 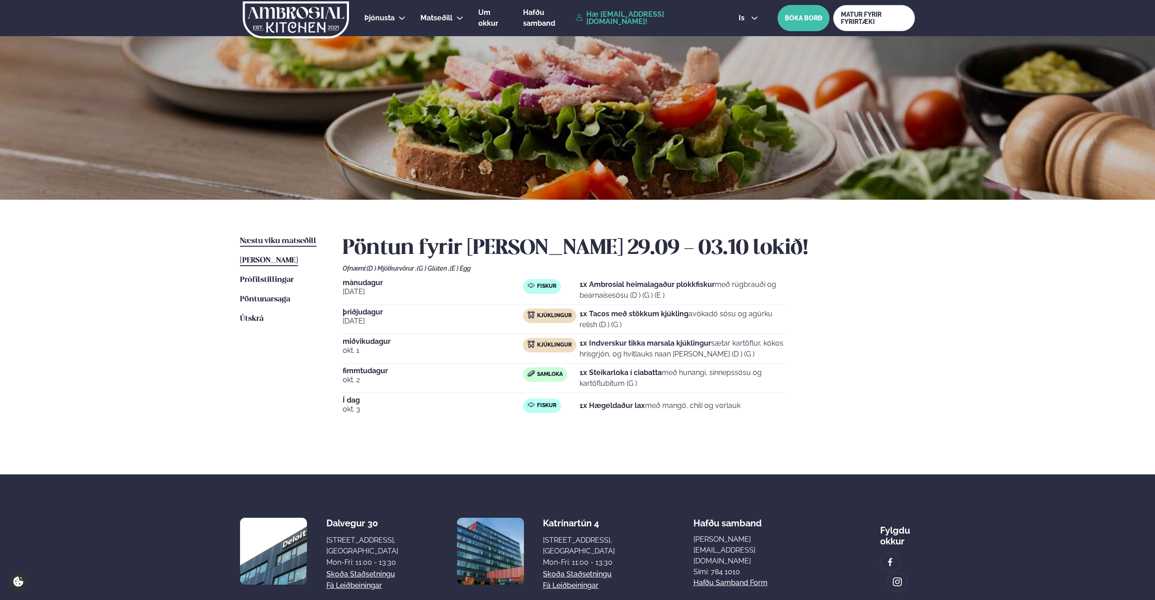 What do you see at coordinates (531, 374) in the screenshot?
I see `img: sandwich-new-16px.svg` at bounding box center [531, 374].